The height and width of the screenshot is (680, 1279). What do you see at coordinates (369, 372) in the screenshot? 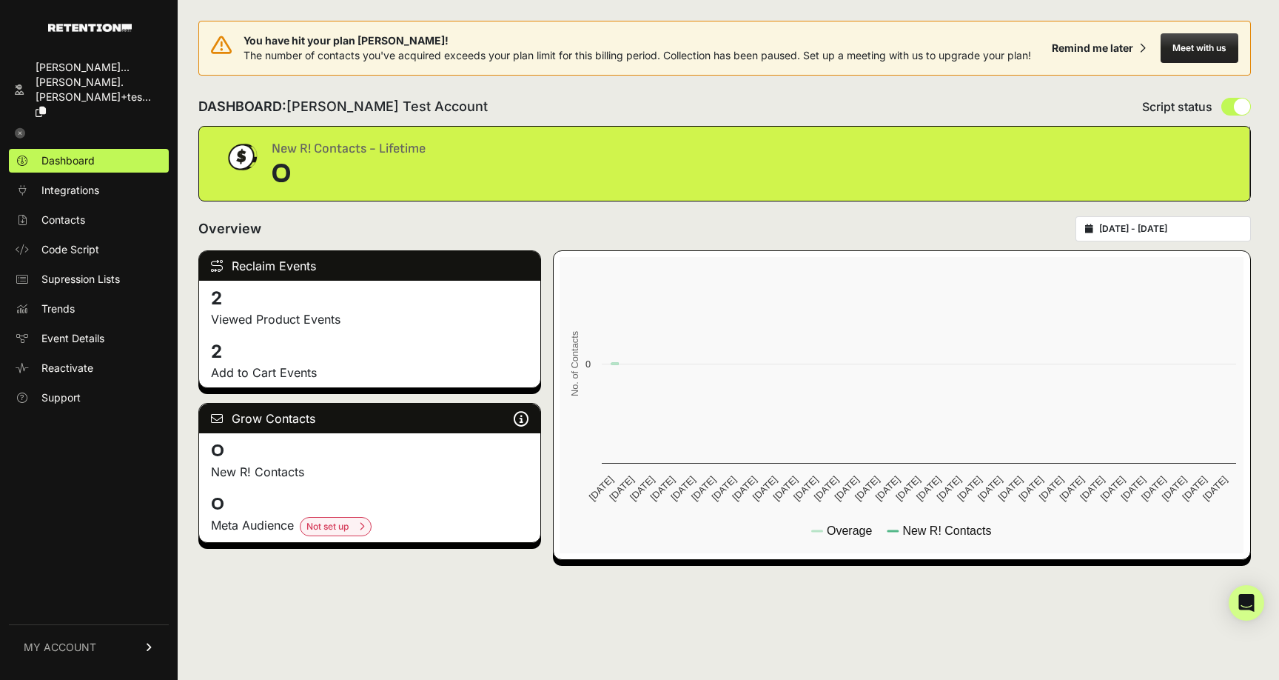
I see `p: Add to Cart Events` at bounding box center [369, 372].